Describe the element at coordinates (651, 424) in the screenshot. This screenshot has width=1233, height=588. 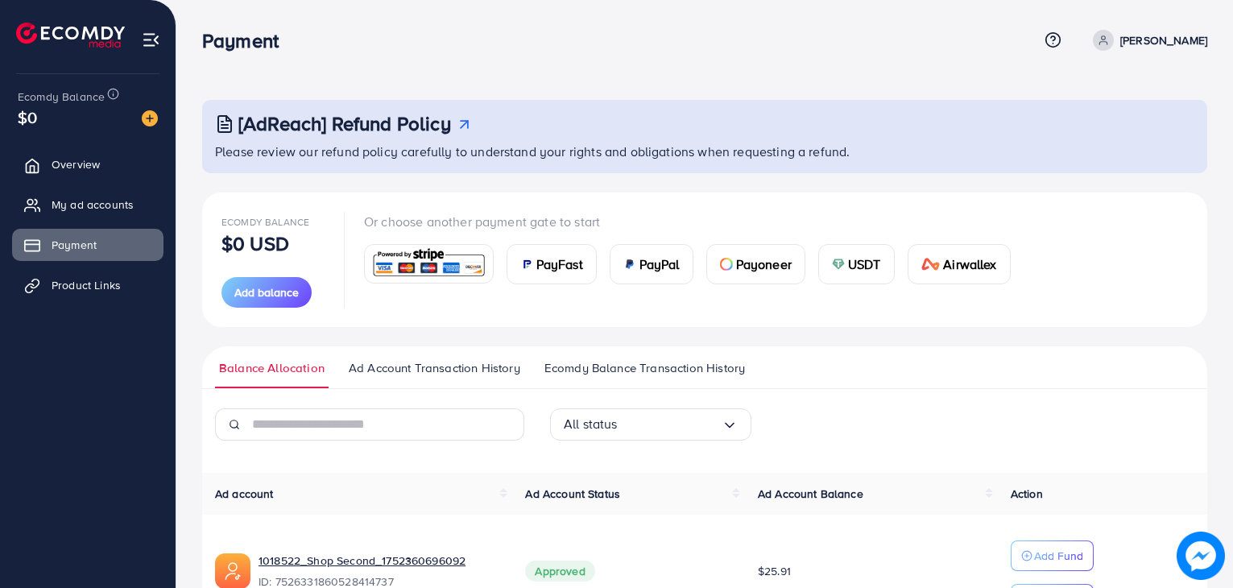
I see `div: Search for option` at that location.